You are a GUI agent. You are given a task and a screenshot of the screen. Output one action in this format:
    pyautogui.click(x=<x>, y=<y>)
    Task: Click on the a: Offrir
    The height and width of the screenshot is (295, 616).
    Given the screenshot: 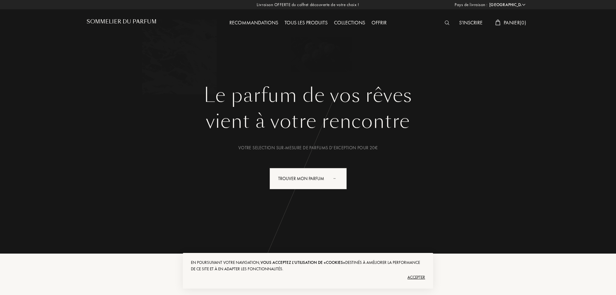 What is the action you would take?
    pyautogui.click(x=379, y=22)
    